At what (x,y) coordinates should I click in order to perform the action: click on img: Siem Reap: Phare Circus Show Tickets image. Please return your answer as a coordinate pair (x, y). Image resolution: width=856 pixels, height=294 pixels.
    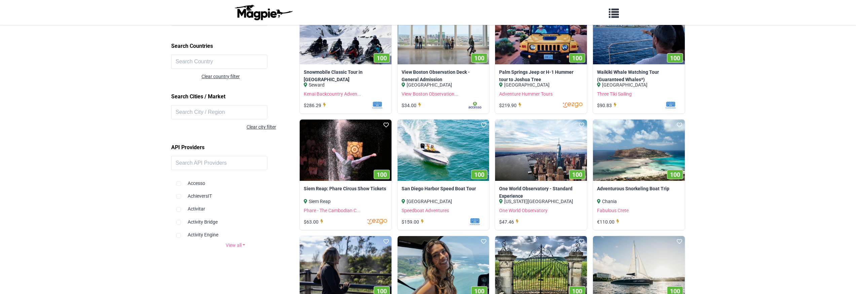
    Looking at the image, I should click on (346, 150).